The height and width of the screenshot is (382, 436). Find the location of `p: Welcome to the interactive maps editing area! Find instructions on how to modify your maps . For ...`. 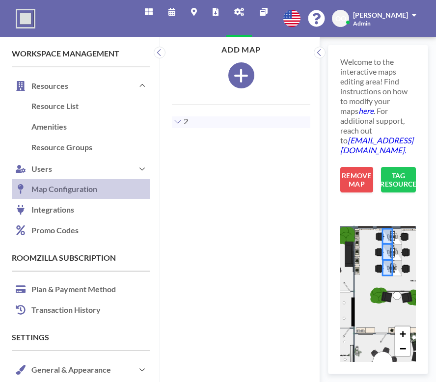

p: Welcome to the interactive maps editing area! Find instructions on how to modify your maps . For ... is located at coordinates (378, 106).